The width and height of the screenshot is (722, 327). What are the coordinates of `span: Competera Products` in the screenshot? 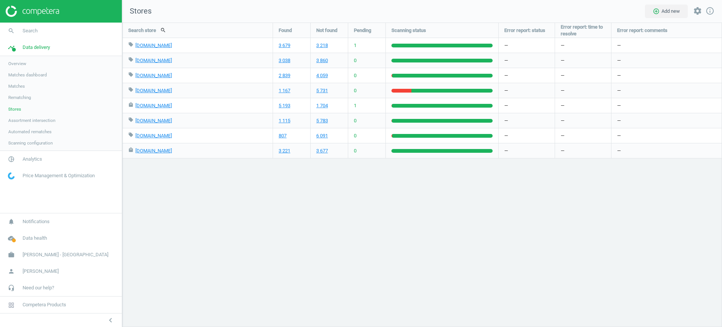 It's located at (44, 305).